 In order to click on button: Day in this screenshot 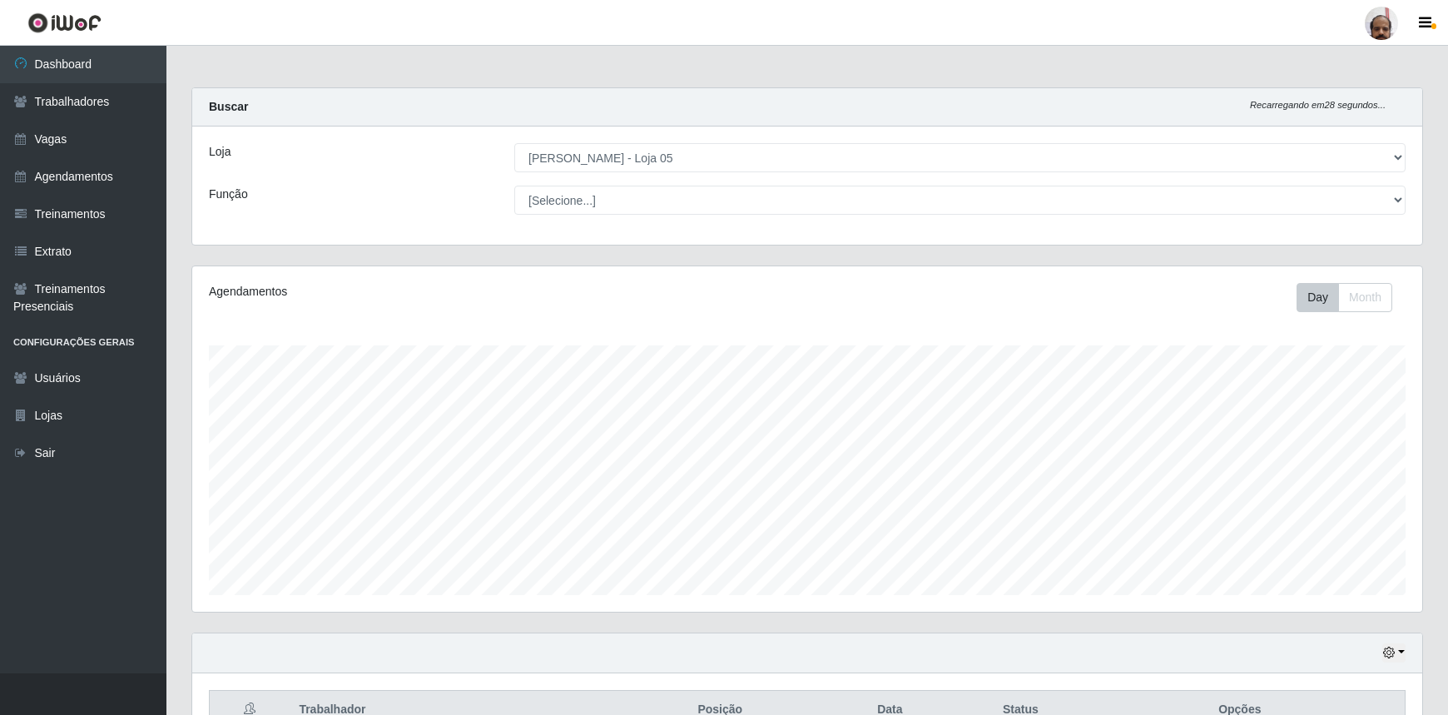, I will do `click(1317, 297)`.